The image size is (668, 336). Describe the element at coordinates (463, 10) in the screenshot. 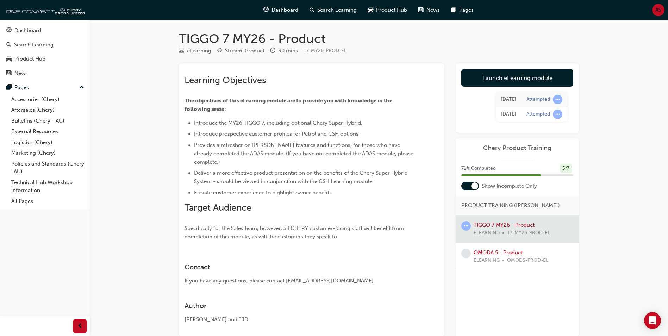

I see `a: pages-iconPages` at that location.